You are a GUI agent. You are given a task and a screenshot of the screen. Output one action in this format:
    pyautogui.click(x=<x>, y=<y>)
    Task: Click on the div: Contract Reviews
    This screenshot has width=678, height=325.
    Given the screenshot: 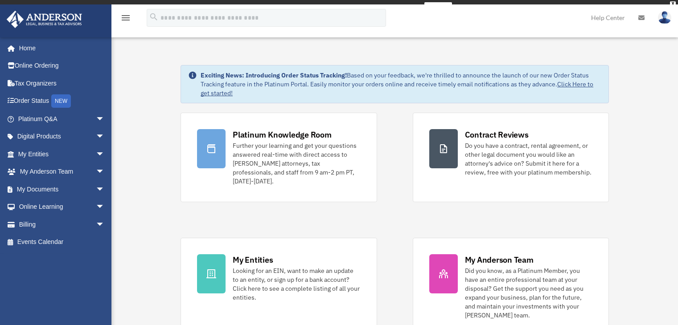 What is the action you would take?
    pyautogui.click(x=496, y=135)
    